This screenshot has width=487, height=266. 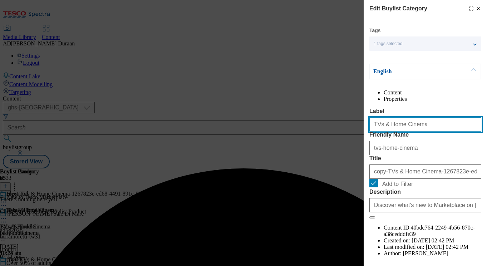 I want to click on label: Tags, so click(x=375, y=30).